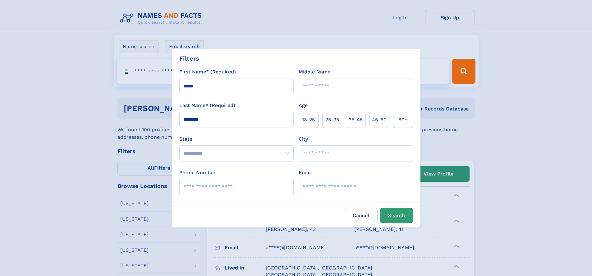 The width and height of the screenshot is (592, 276). What do you see at coordinates (237, 139) in the screenshot?
I see `label: State` at bounding box center [237, 139].